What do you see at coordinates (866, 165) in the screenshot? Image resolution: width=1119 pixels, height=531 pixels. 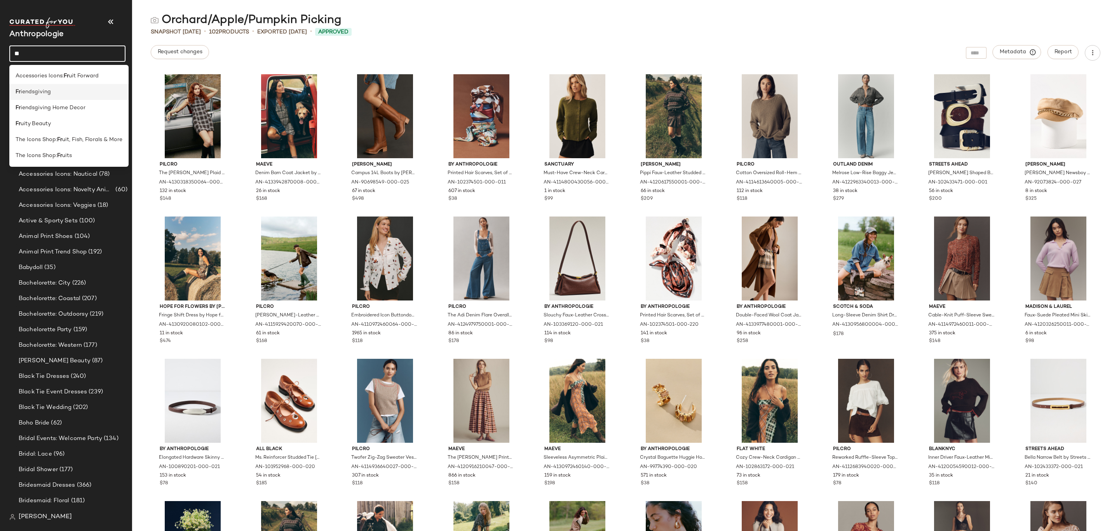 I see `span: Outland Denim` at bounding box center [866, 165].